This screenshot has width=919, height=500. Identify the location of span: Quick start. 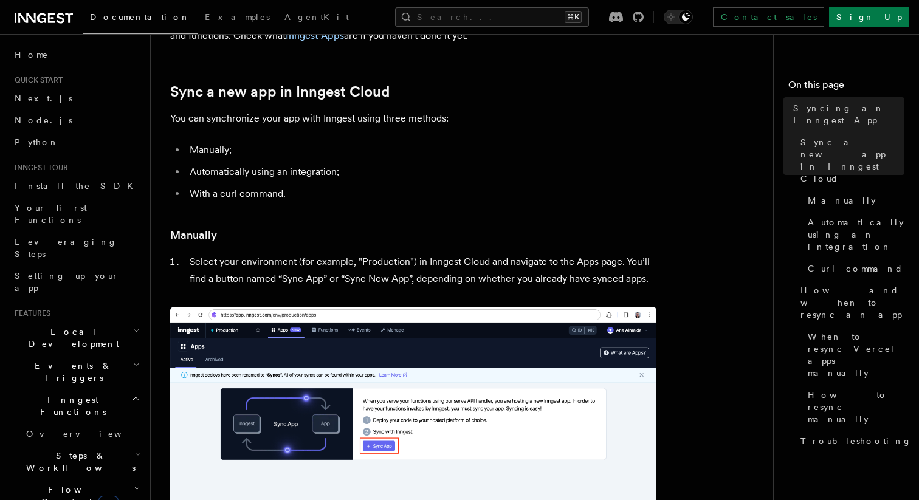
(36, 80).